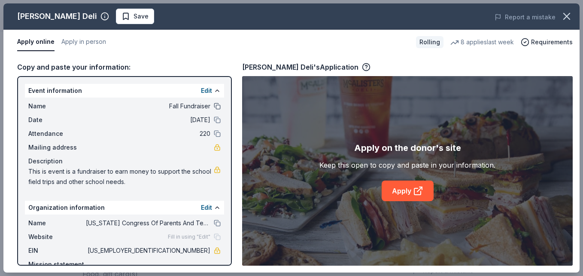 The width and height of the screenshot is (583, 276). What do you see at coordinates (57, 120) in the screenshot?
I see `span: Date` at bounding box center [57, 120].